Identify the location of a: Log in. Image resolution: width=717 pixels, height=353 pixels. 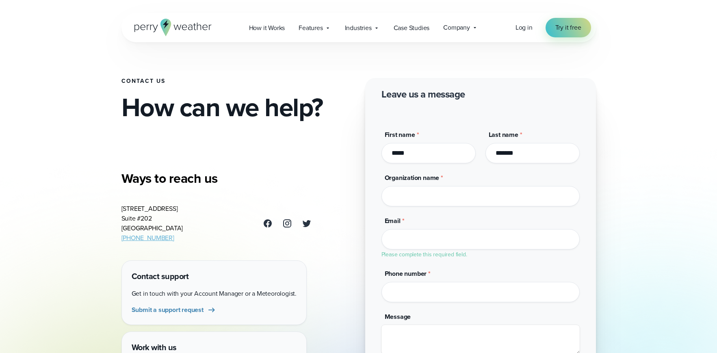
(524, 28).